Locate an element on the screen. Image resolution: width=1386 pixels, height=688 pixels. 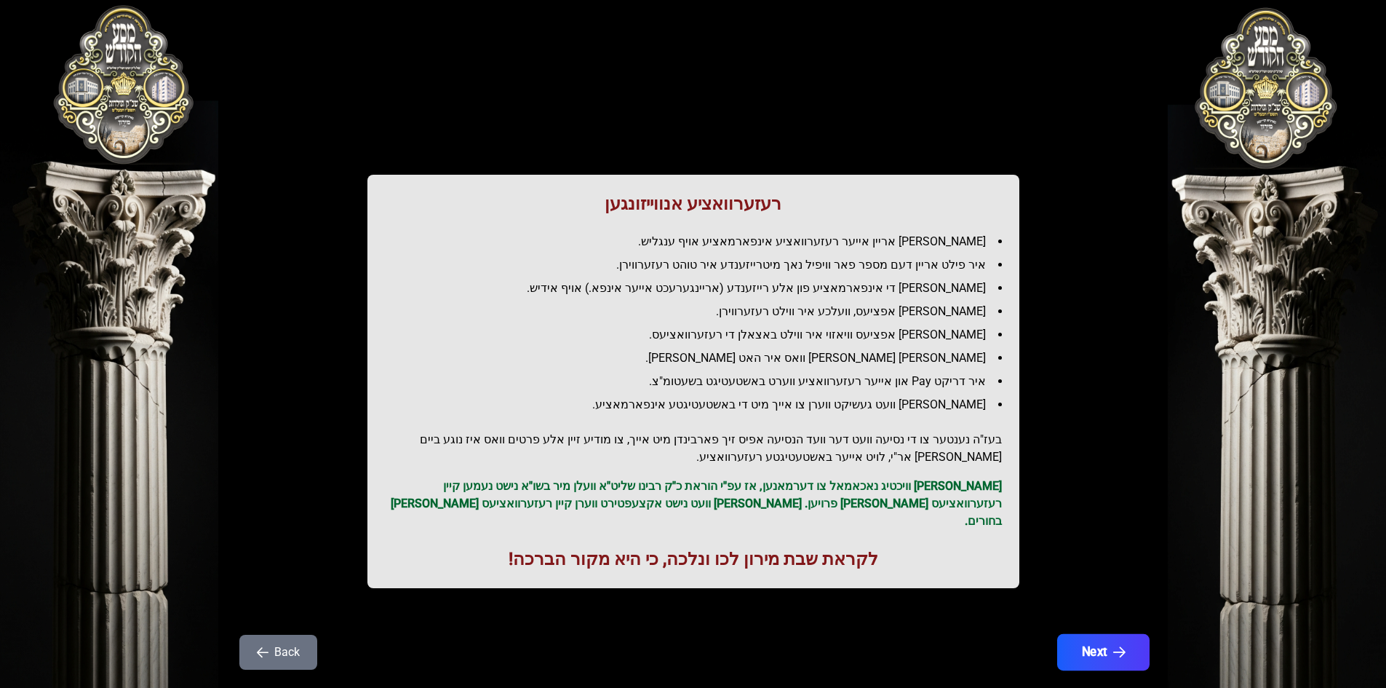
h1: רעזערוואציע אנווייזונגען is located at coordinates (693, 204).